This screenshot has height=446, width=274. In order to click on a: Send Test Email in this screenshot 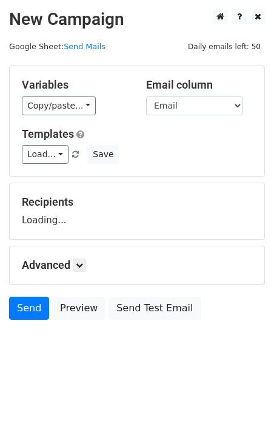, I will do `click(155, 308)`.